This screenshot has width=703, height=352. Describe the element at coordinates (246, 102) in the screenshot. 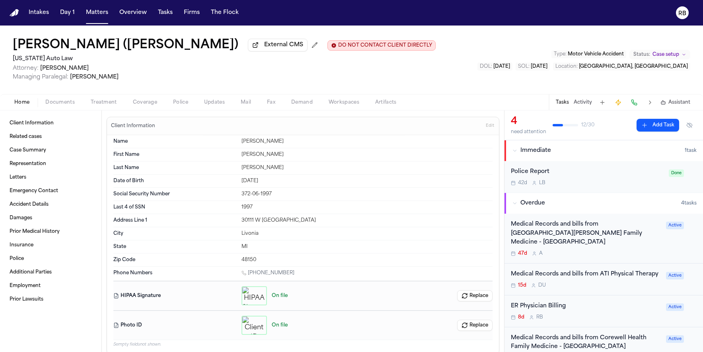

I see `span: Mail` at that location.